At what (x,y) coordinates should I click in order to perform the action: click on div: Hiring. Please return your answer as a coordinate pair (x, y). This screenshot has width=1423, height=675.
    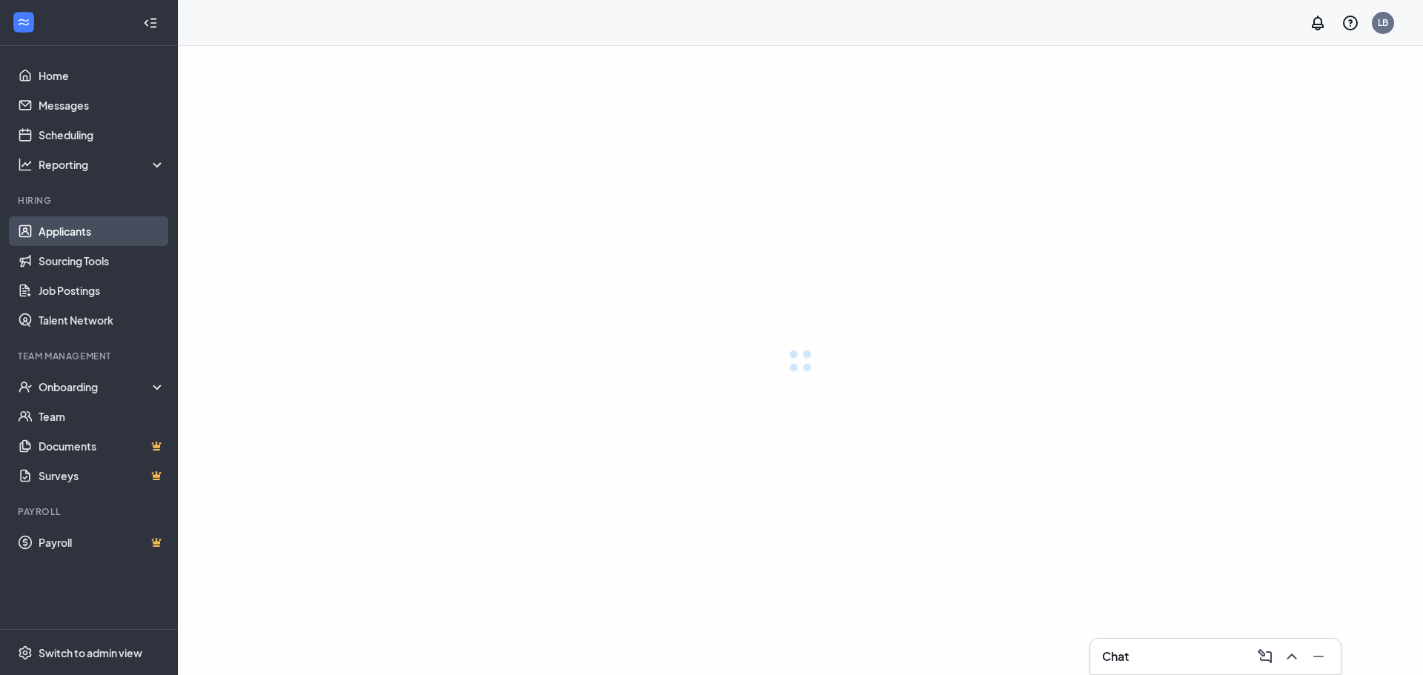
    Looking at the image, I should click on (90, 200).